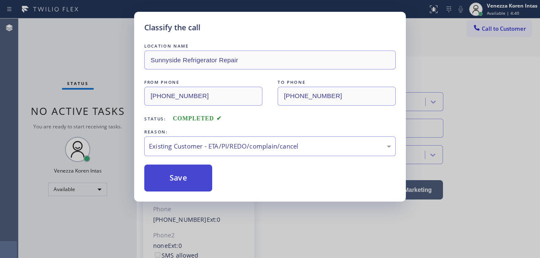  Describe the element at coordinates (270, 46) in the screenshot. I see `div: LOCATION NAME` at that location.